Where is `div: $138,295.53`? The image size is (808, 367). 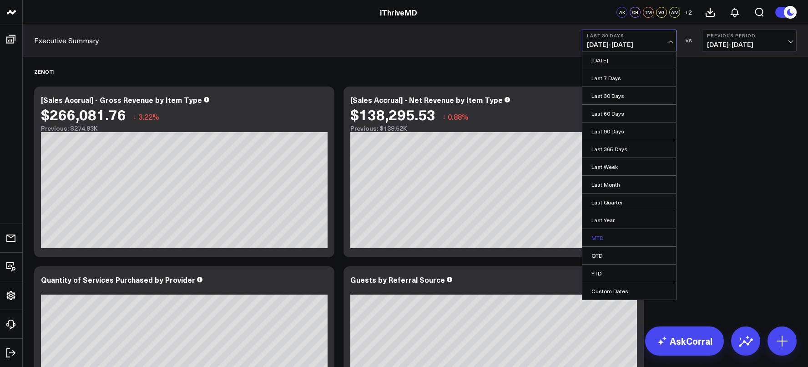
div: $138,295.53 is located at coordinates (393, 114).